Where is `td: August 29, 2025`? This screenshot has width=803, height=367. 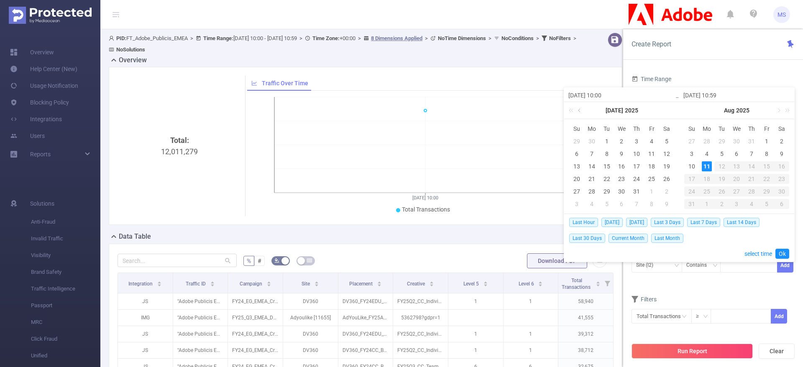
td: August 29, 2025 is located at coordinates (766, 191).